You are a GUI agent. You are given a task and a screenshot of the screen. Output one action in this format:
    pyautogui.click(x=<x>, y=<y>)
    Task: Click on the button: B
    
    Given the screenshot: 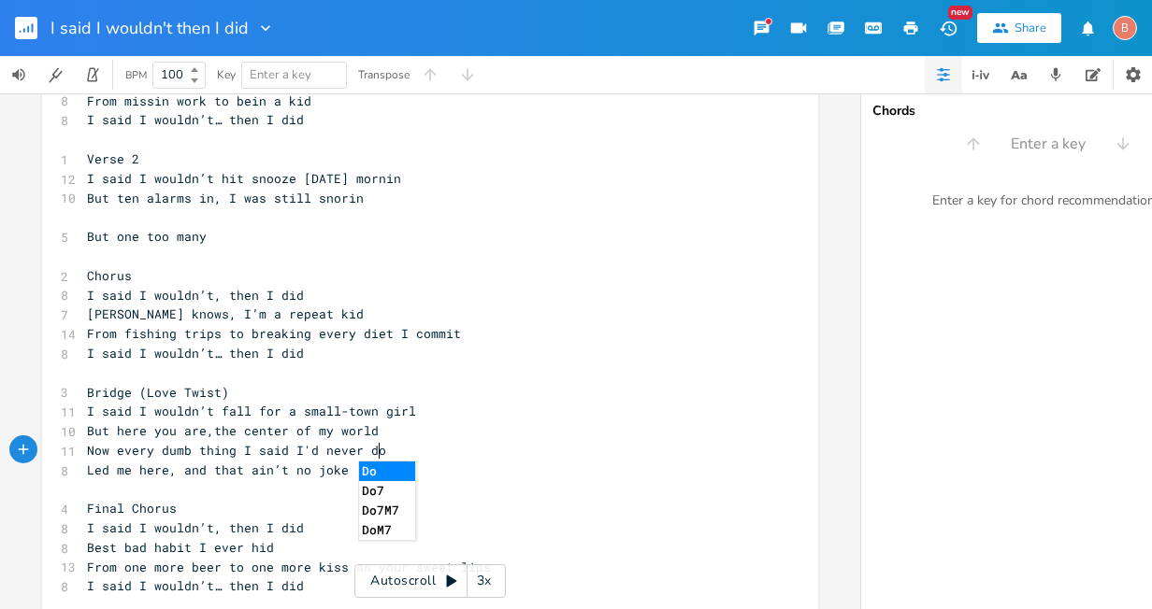 What is the action you would take?
    pyautogui.click(x=1124, y=28)
    